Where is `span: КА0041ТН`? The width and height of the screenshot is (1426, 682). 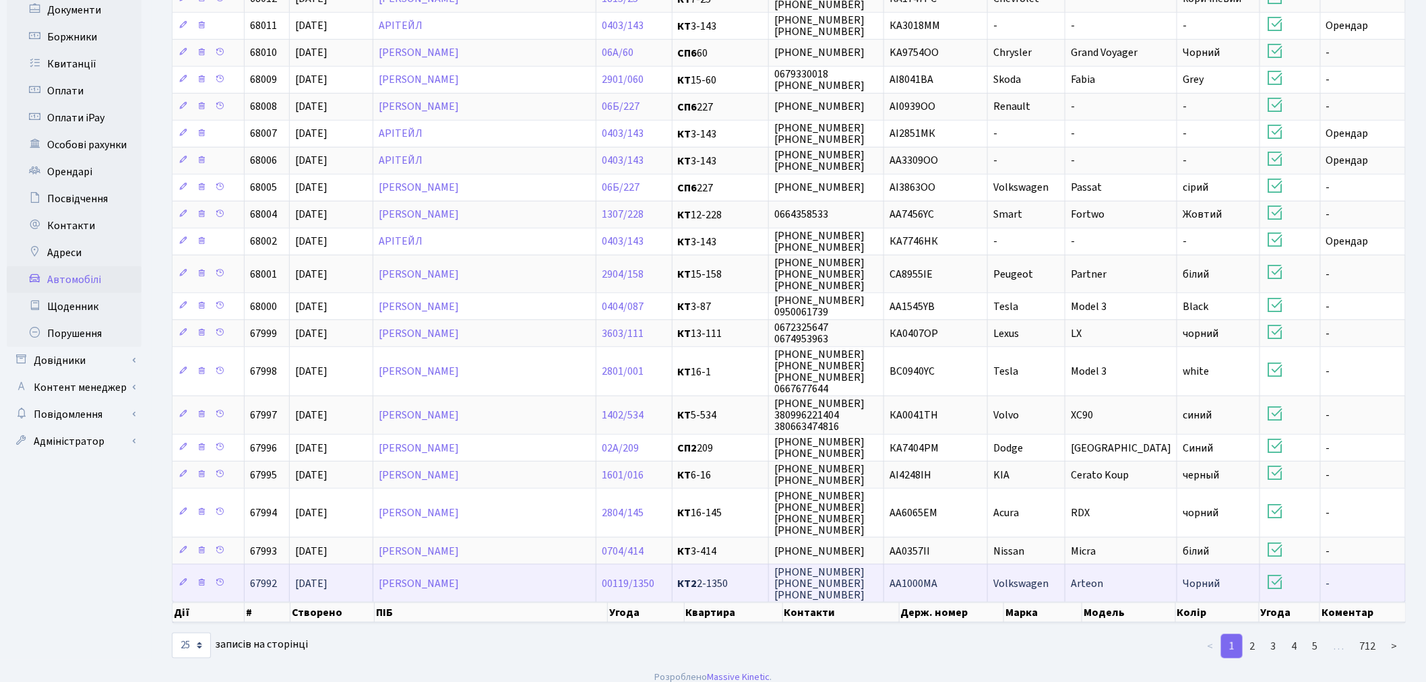
span: КА0041ТН is located at coordinates (914, 415).